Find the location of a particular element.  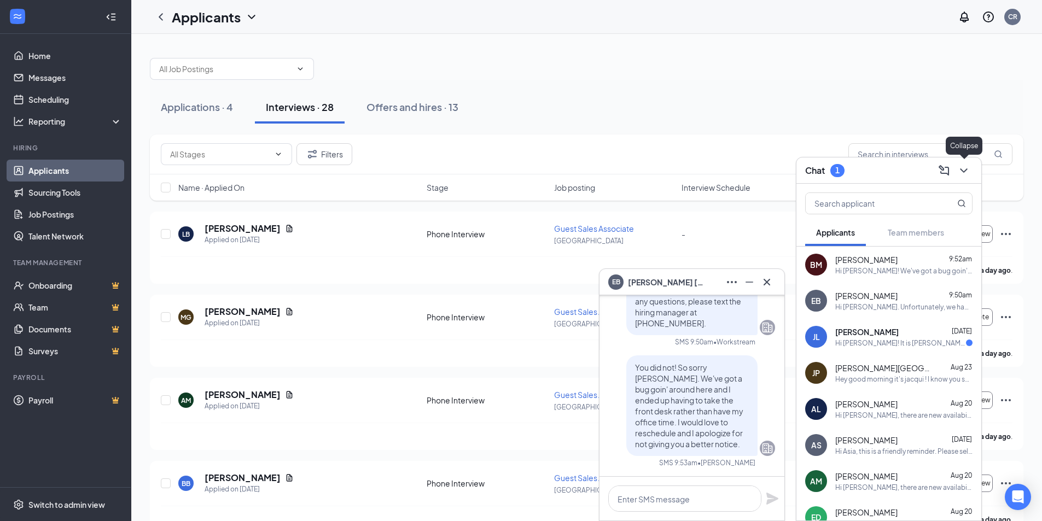

div: Hi Asia, this is a friendly reminder. Please select an interview time slot for your Guest Sales A... is located at coordinates (904, 451).